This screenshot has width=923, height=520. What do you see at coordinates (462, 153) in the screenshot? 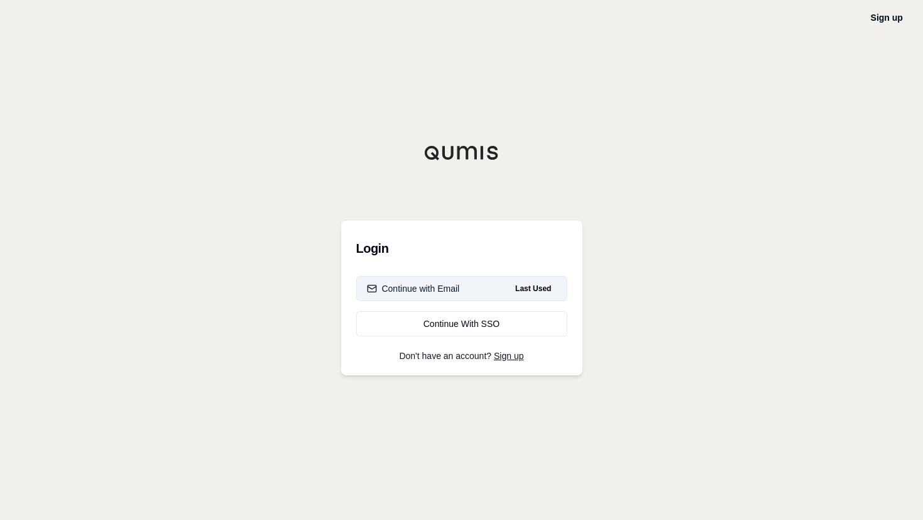
I see `img: Qumis` at bounding box center [462, 153].